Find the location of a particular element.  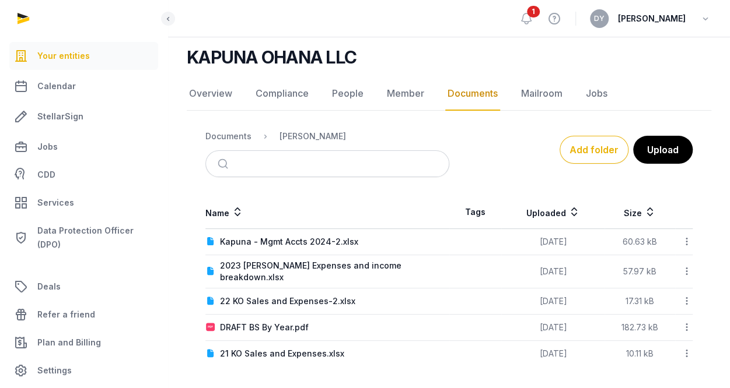

span: Plan and Billing is located at coordinates (69, 343).